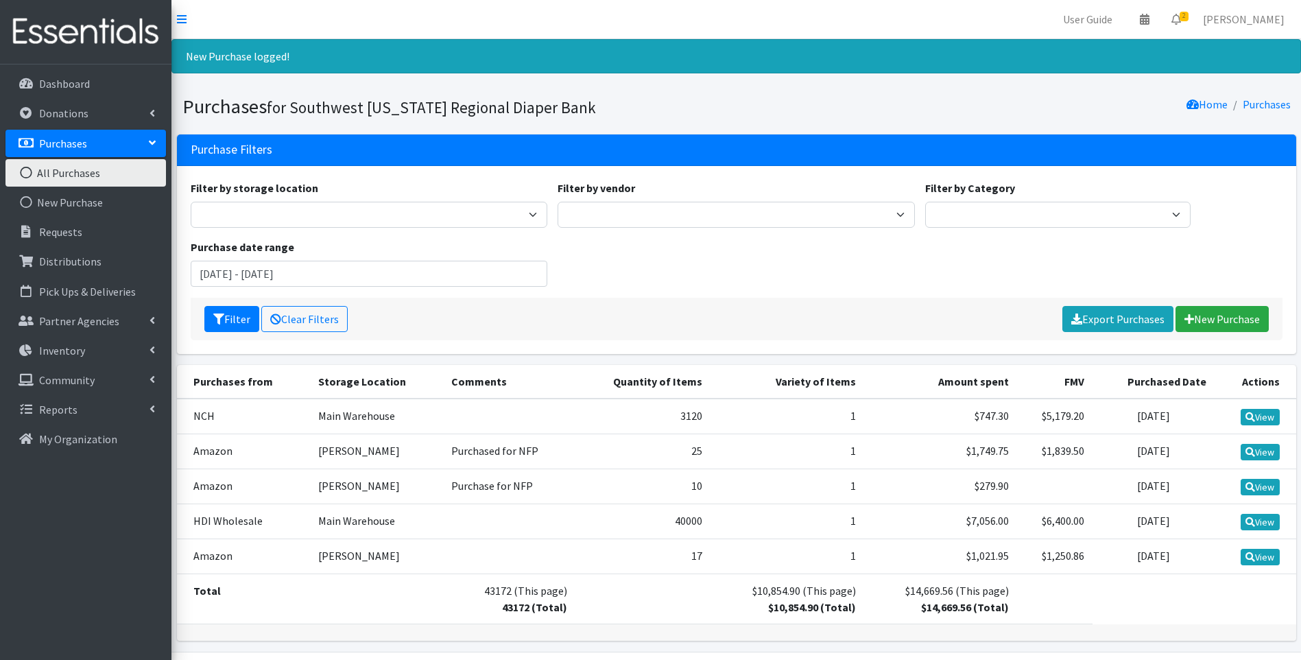 This screenshot has height=660, width=1301. I want to click on p: Requests, so click(60, 232).